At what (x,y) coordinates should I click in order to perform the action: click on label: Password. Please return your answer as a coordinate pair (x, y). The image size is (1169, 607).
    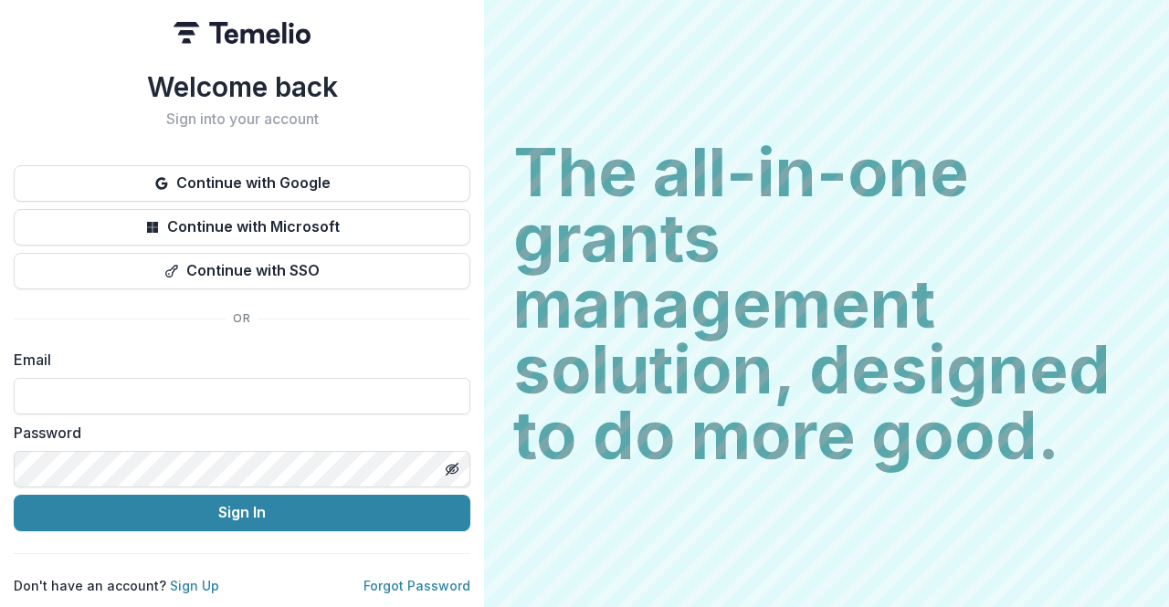
    Looking at the image, I should click on (237, 433).